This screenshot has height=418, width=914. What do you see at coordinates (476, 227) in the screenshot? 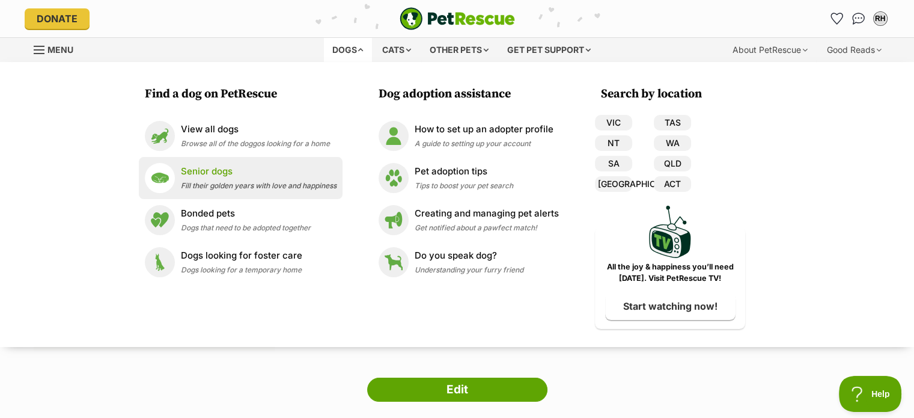
I see `span: Get notified about a pawfect match!` at bounding box center [476, 227].